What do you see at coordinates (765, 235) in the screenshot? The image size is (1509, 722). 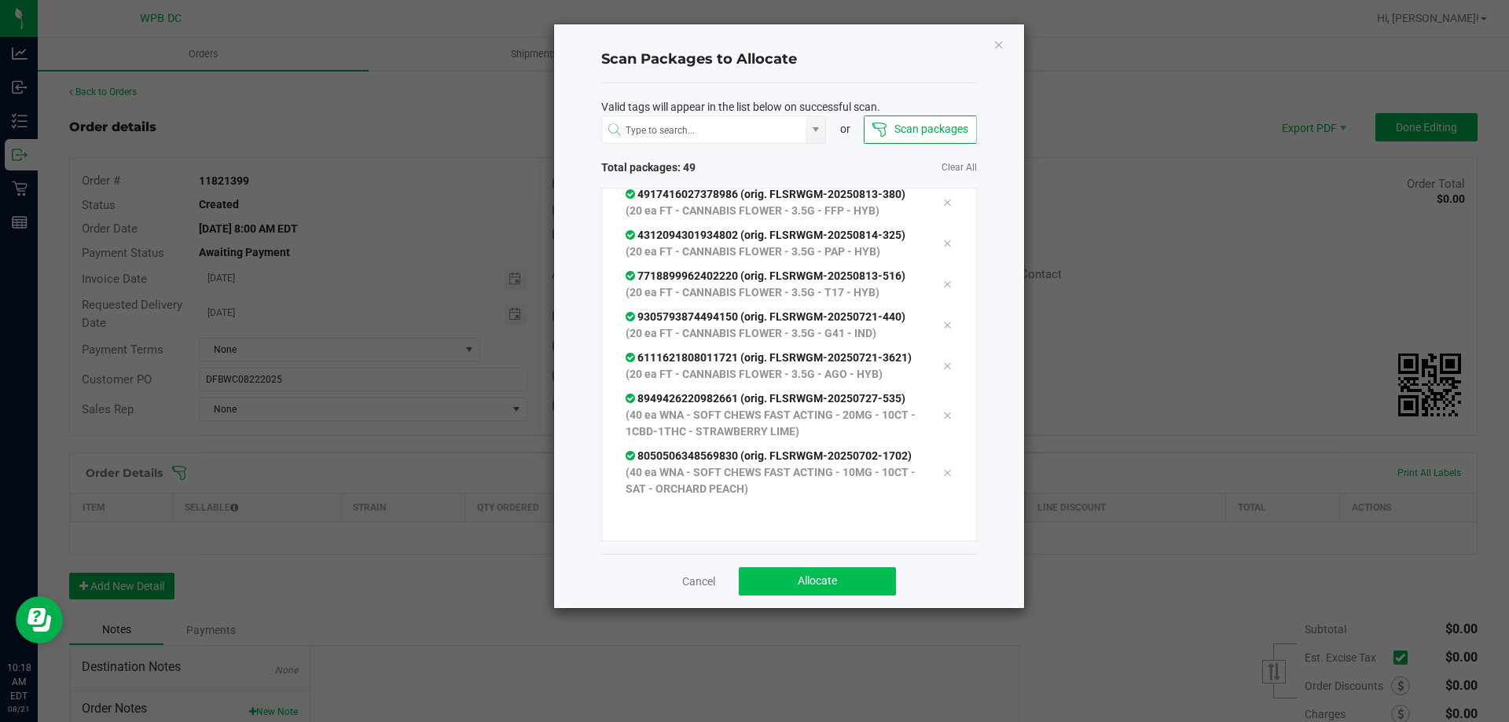 I see `span: 4312094301934802 (orig. FLSRWGM-20250814-325)` at bounding box center [765, 235].